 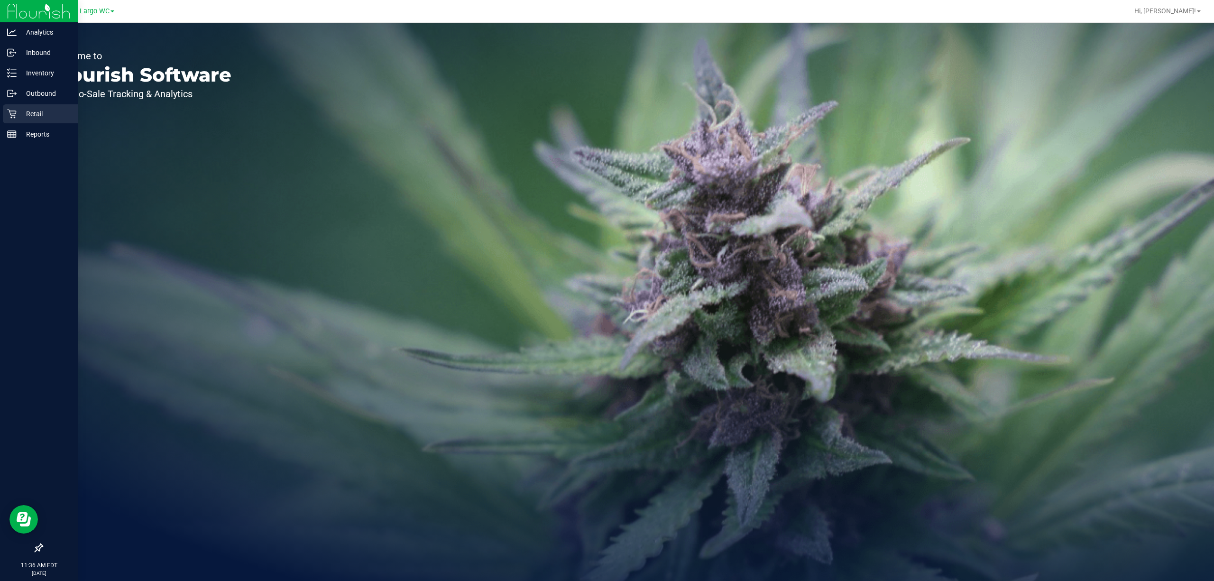 I want to click on p: Welcome to, so click(x=141, y=56).